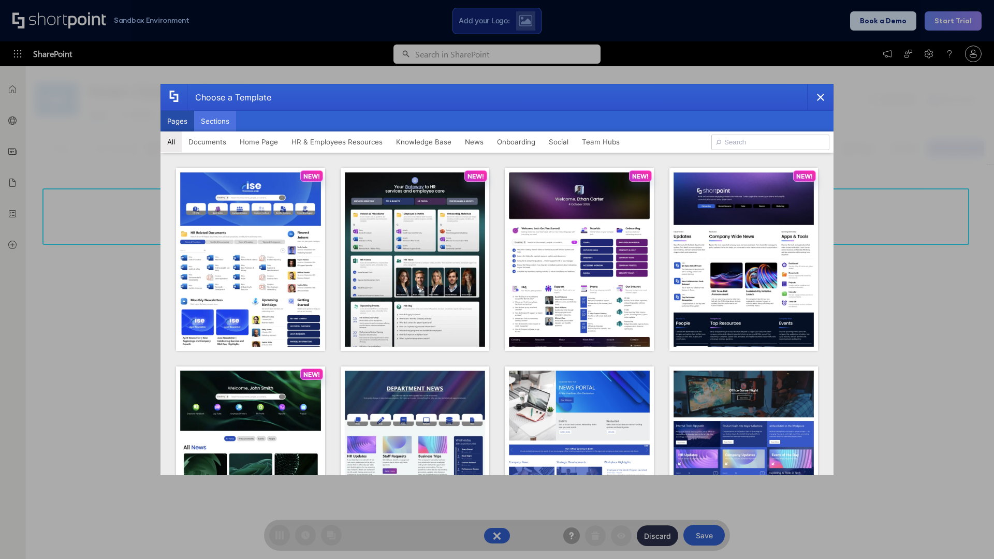  Describe the element at coordinates (259, 142) in the screenshot. I see `button: Home Page` at that location.